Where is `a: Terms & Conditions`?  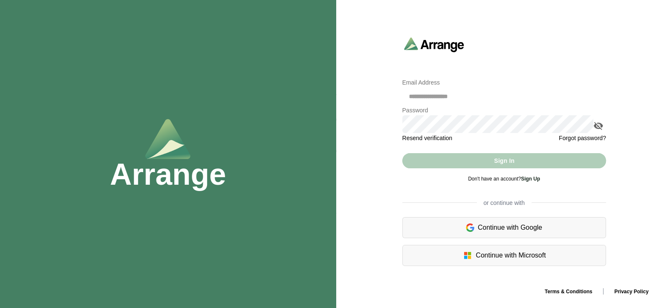 a: Terms & Conditions is located at coordinates (568, 292).